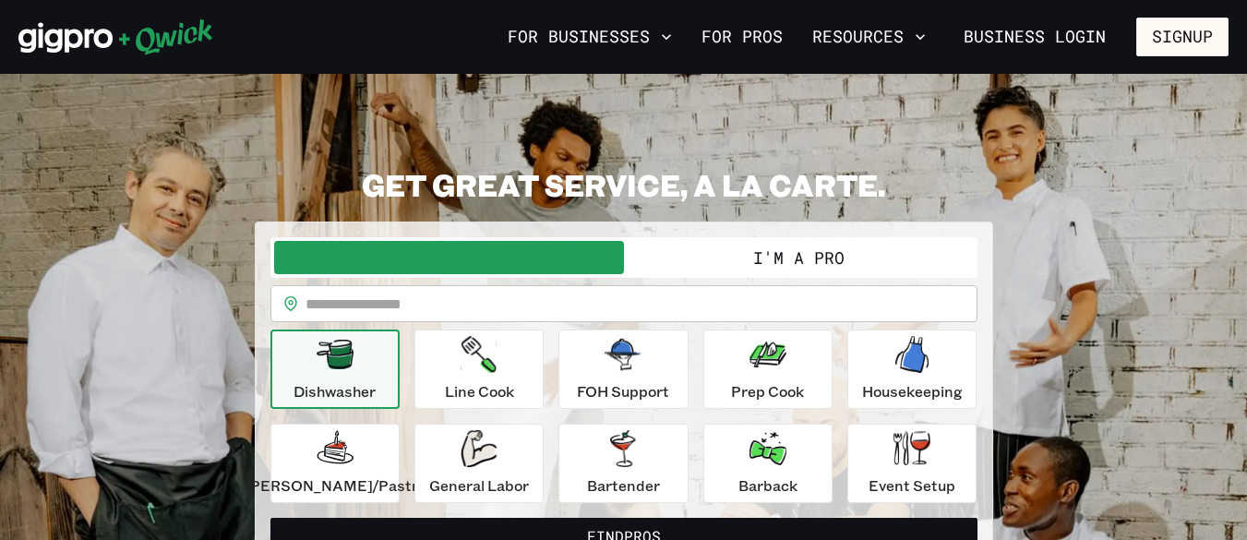 Image resolution: width=1247 pixels, height=540 pixels. I want to click on p: Housekeeping, so click(912, 391).